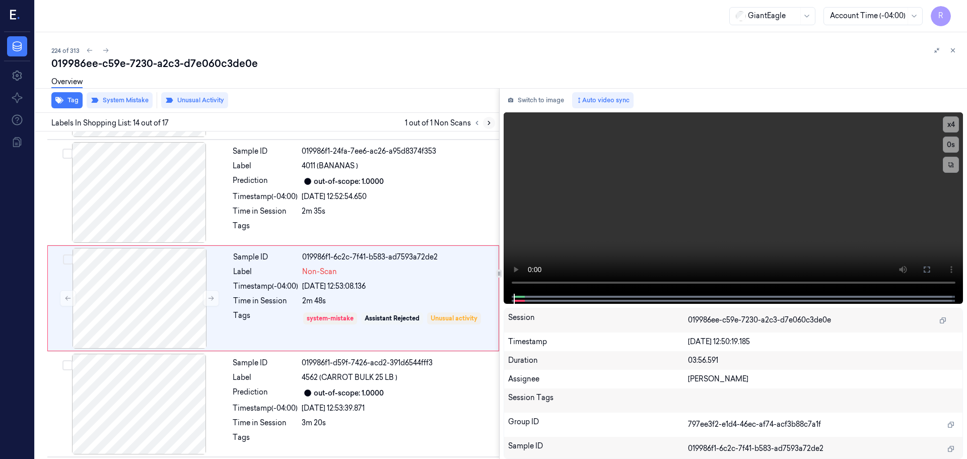  What do you see at coordinates (119, 100) in the screenshot?
I see `button: System Mistake` at bounding box center [119, 100].